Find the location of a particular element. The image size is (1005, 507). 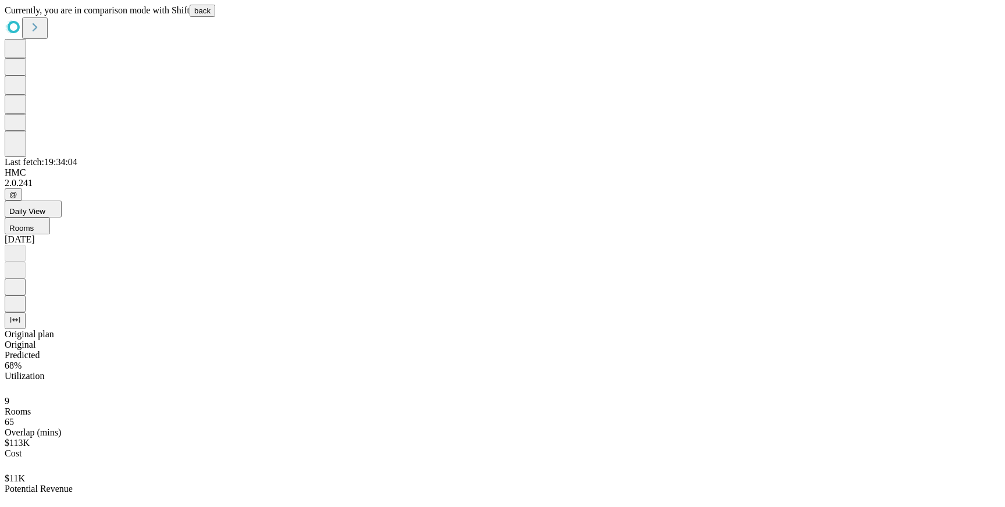

span: Overlap (mins) is located at coordinates (33, 432).